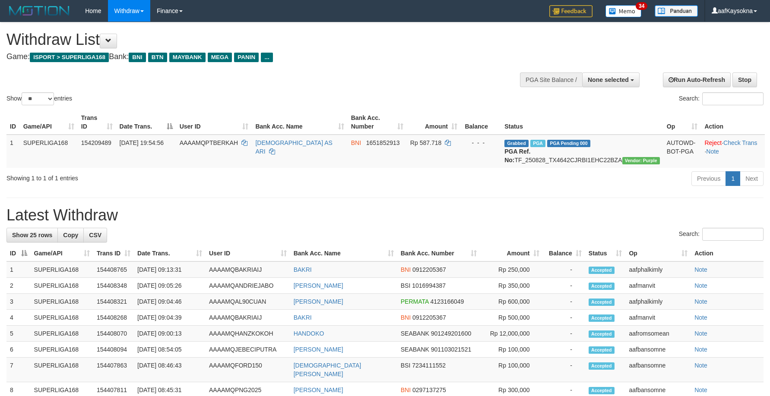 This screenshot has height=396, width=770. Describe the element at coordinates (480, 122) in the screenshot. I see `th: Balance` at that location.